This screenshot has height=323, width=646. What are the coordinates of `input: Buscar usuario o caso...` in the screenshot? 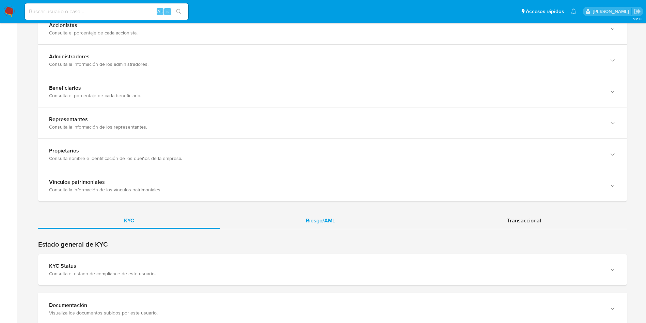 It's located at (107, 12).